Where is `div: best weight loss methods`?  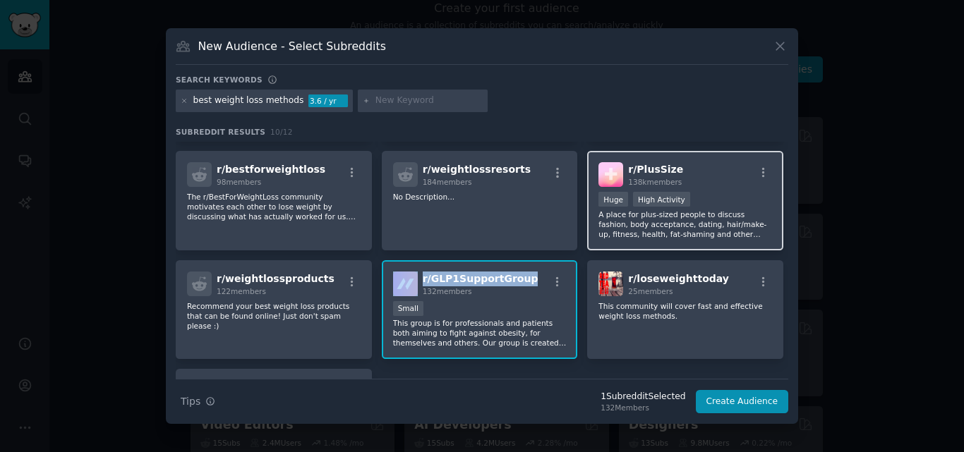
div: best weight loss methods is located at coordinates (248, 101).